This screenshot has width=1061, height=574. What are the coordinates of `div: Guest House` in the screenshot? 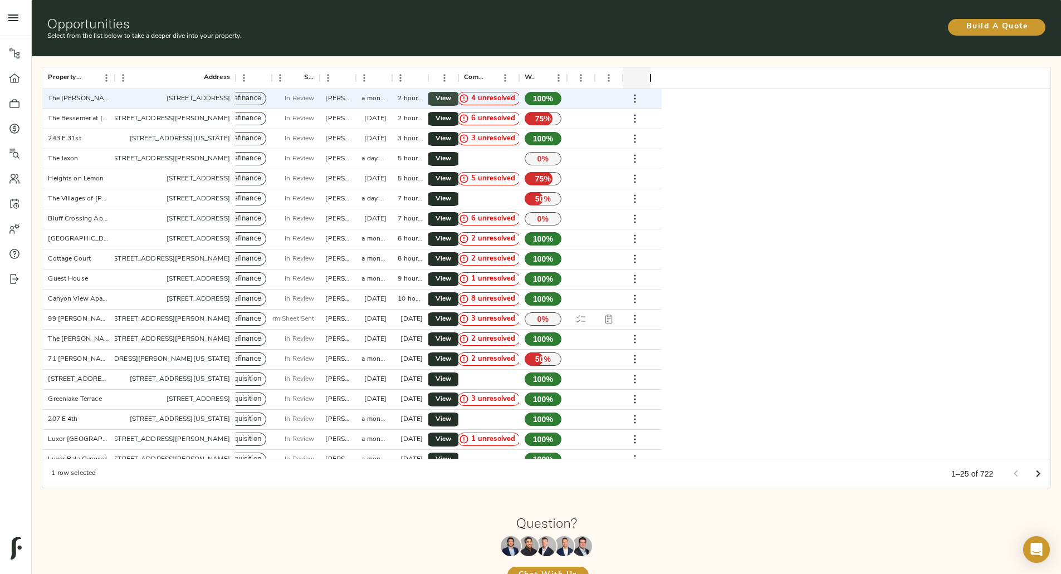 It's located at (67, 279).